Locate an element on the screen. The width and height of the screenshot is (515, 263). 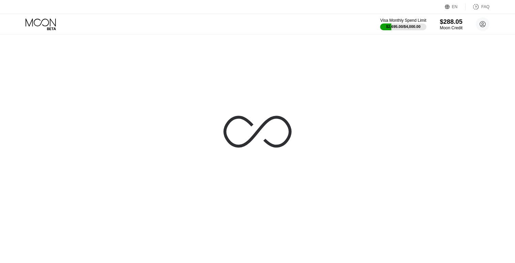
div: $288.05 is located at coordinates (451, 21).